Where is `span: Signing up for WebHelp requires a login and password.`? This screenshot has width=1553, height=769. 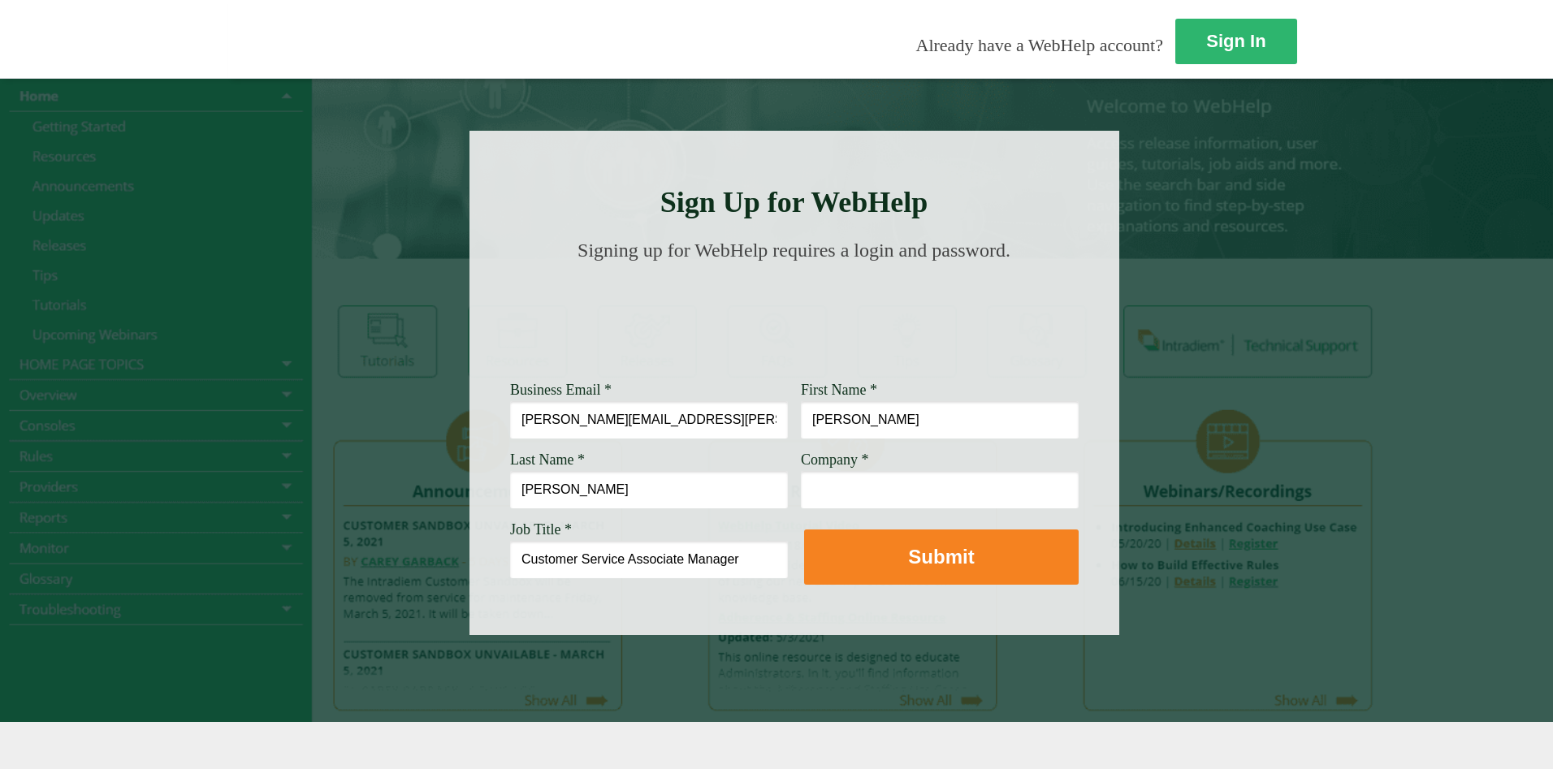
span: Signing up for WebHelp requires a login and password. is located at coordinates (794, 250).